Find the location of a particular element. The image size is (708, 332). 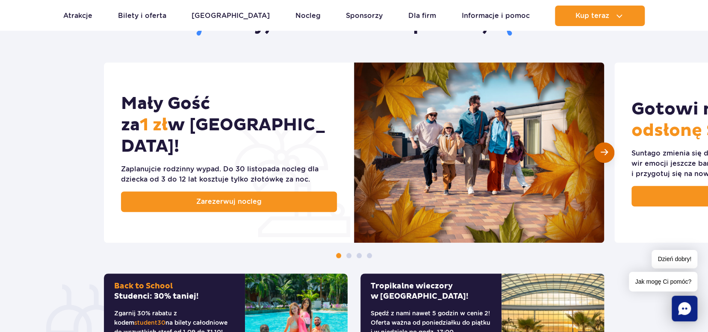

div: Następny slajd is located at coordinates (604, 153).